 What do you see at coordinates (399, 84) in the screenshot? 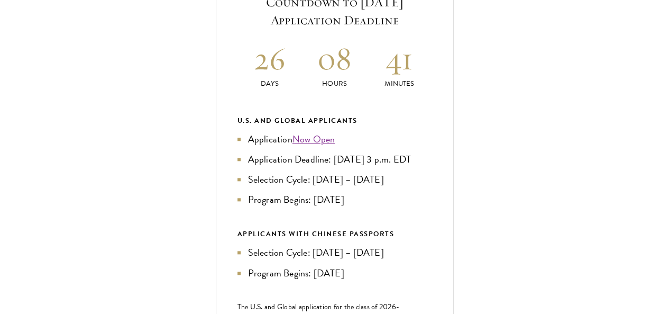
I see `p: Minutes` at bounding box center [399, 84].